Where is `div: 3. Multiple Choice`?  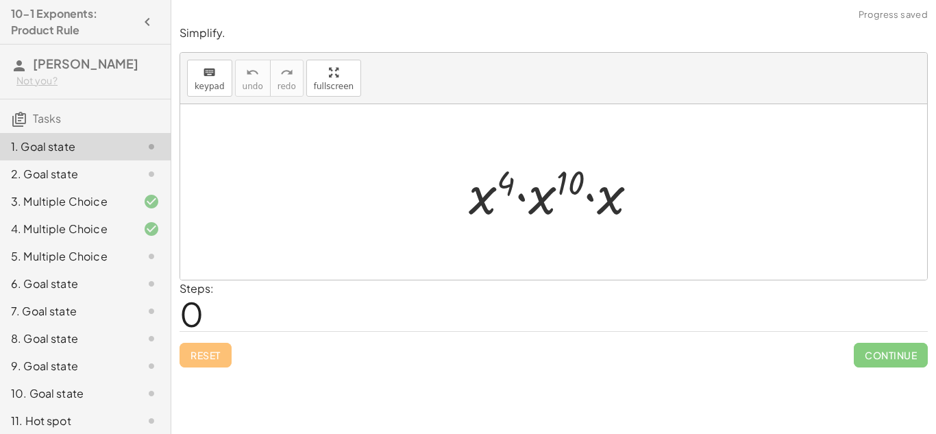 div: 3. Multiple Choice is located at coordinates (66, 201).